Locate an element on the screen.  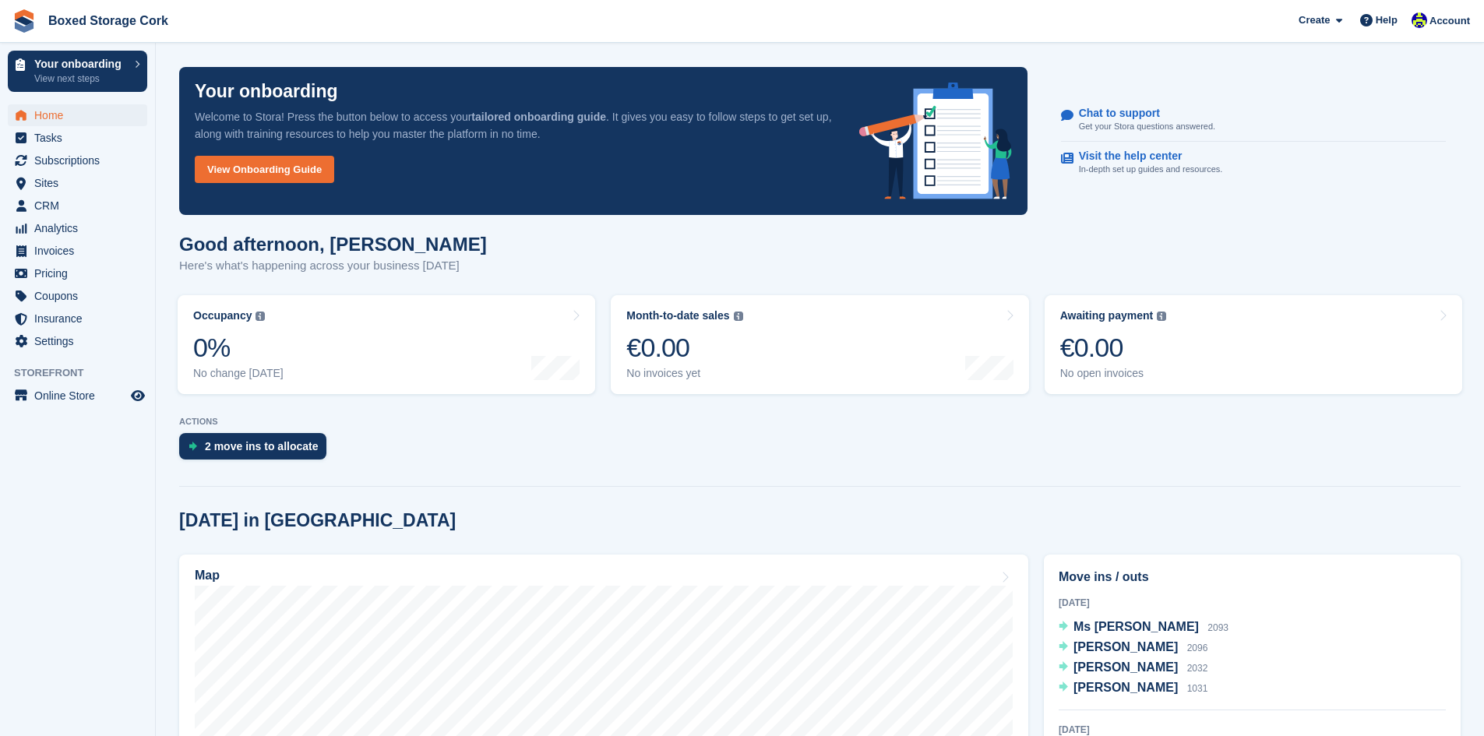
a: Boxed Storage Cork is located at coordinates (108, 20).